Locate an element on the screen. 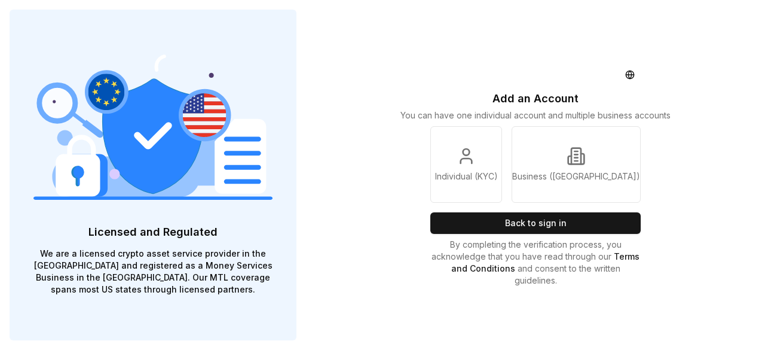  a: Individual (KYC) is located at coordinates (466, 164).